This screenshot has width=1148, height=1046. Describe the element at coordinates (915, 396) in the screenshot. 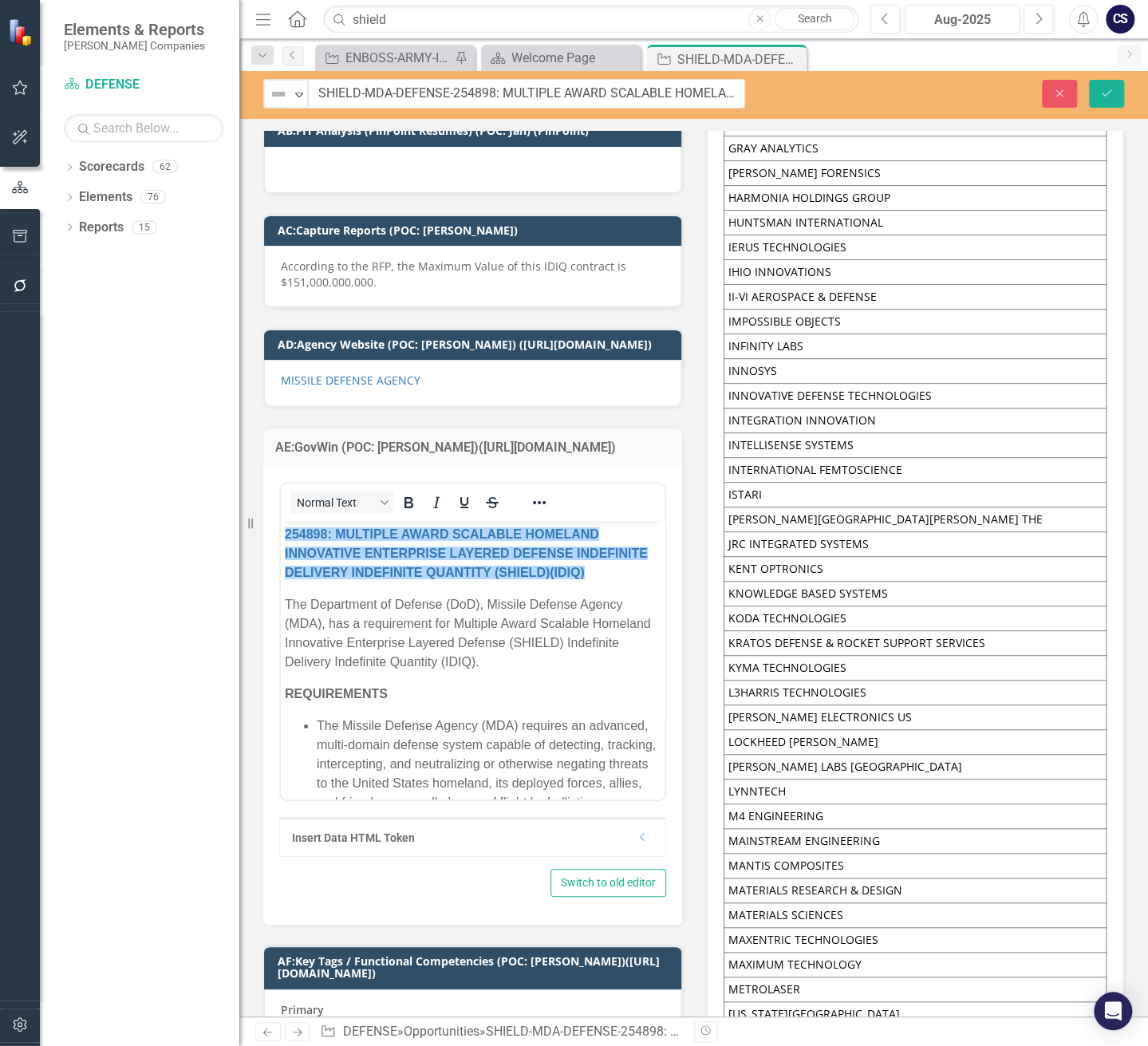

I see `td: INNOVATIVE DEFENSE TECHNOLOGIES` at that location.